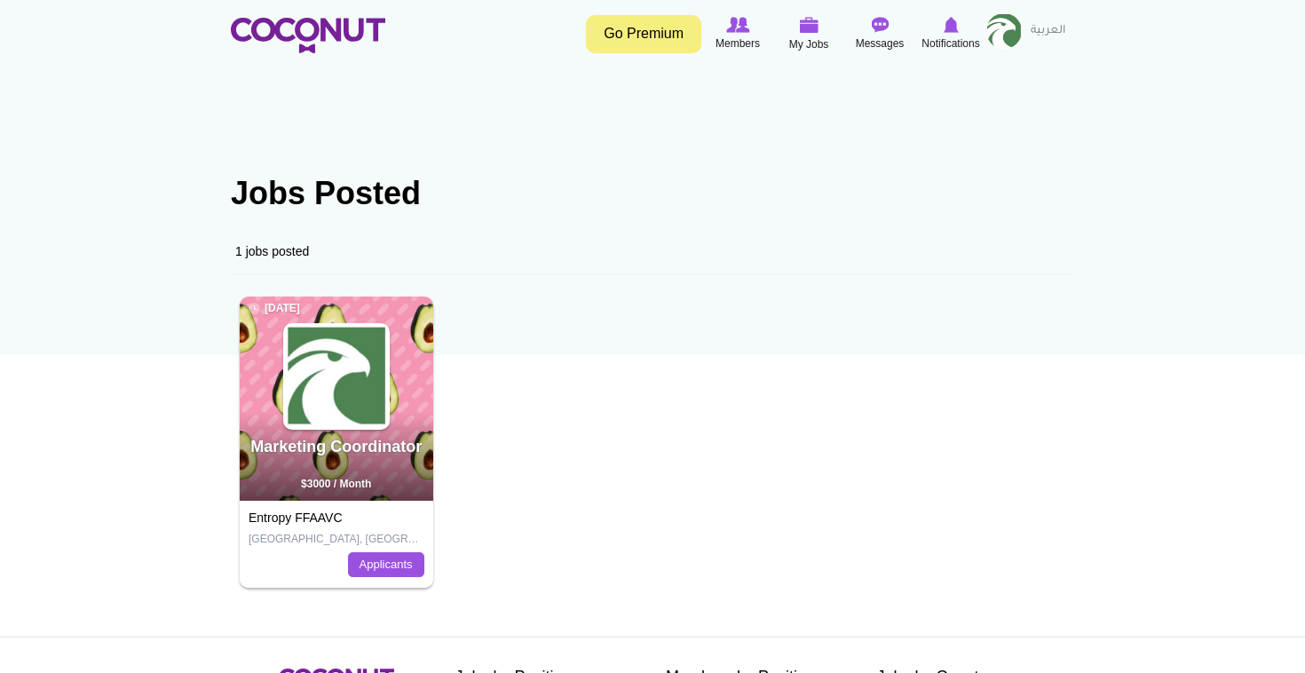 Image resolution: width=1305 pixels, height=673 pixels. I want to click on div: 1 jobs posted, so click(653, 251).